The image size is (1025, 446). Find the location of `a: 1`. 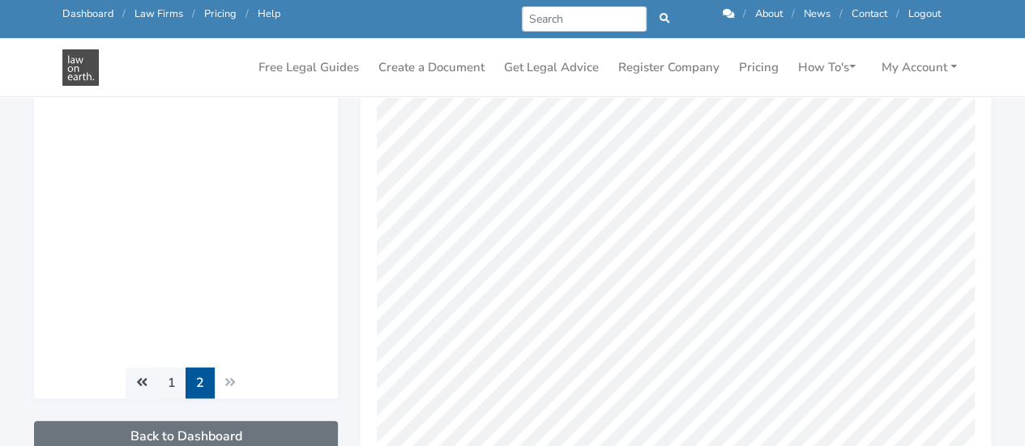

a: 1 is located at coordinates (172, 383).